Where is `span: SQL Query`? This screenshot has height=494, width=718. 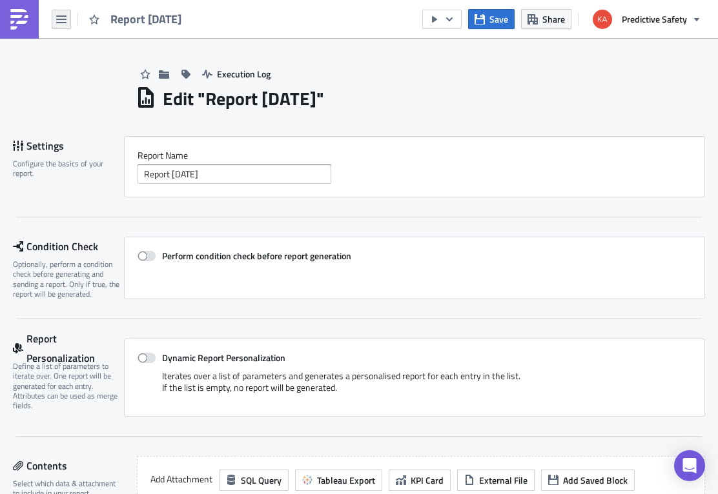 span: SQL Query is located at coordinates (261, 480).